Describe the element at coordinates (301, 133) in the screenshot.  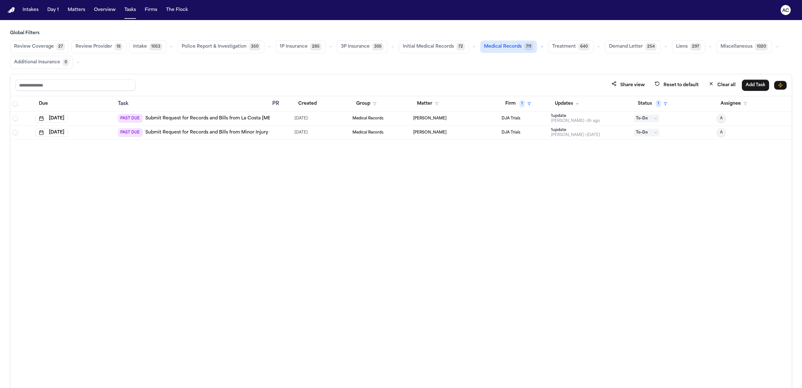
I see `span: 10/1/2025, 5:29:00 AM` at that location.